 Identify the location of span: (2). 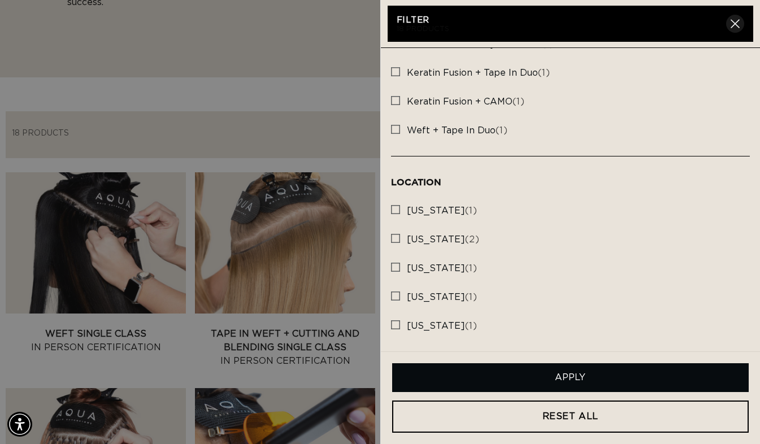
(443, 239).